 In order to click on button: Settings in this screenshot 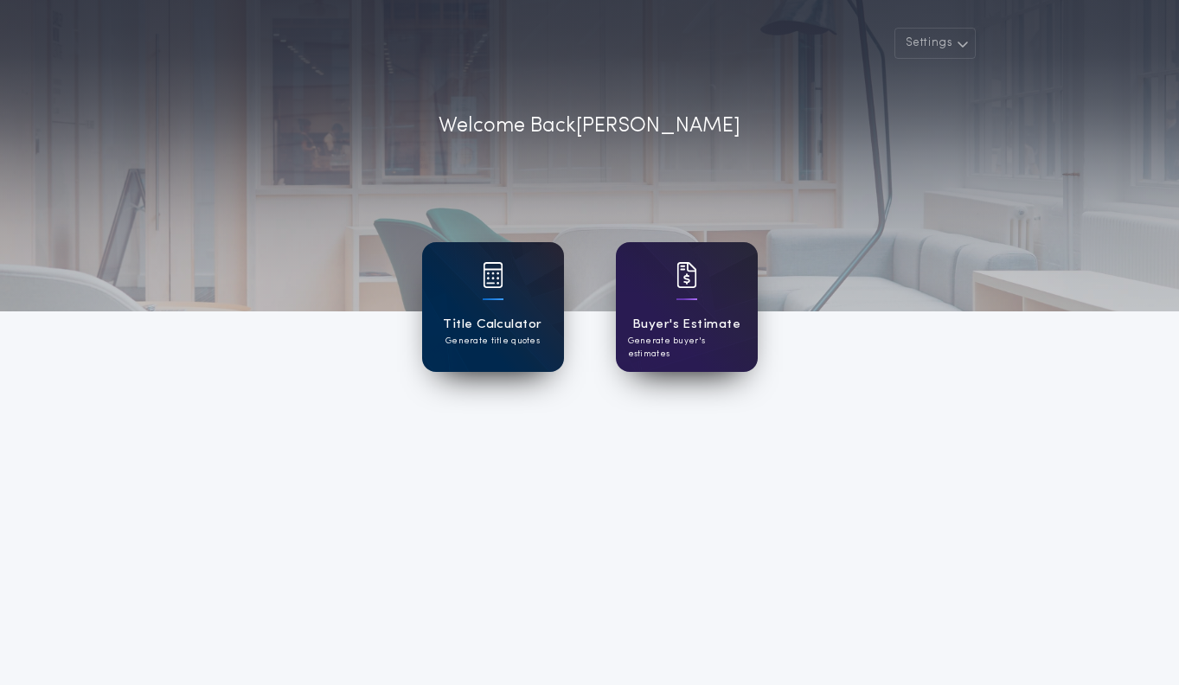, I will do `click(935, 43)`.